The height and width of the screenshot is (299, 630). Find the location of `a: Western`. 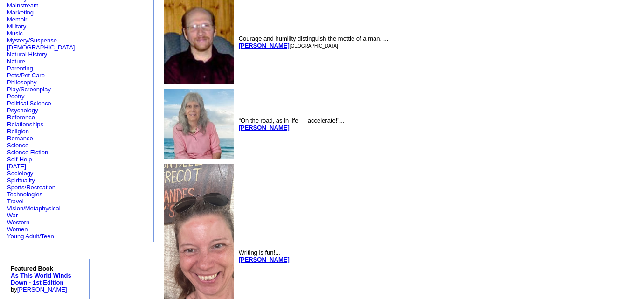

a: Western is located at coordinates (18, 222).